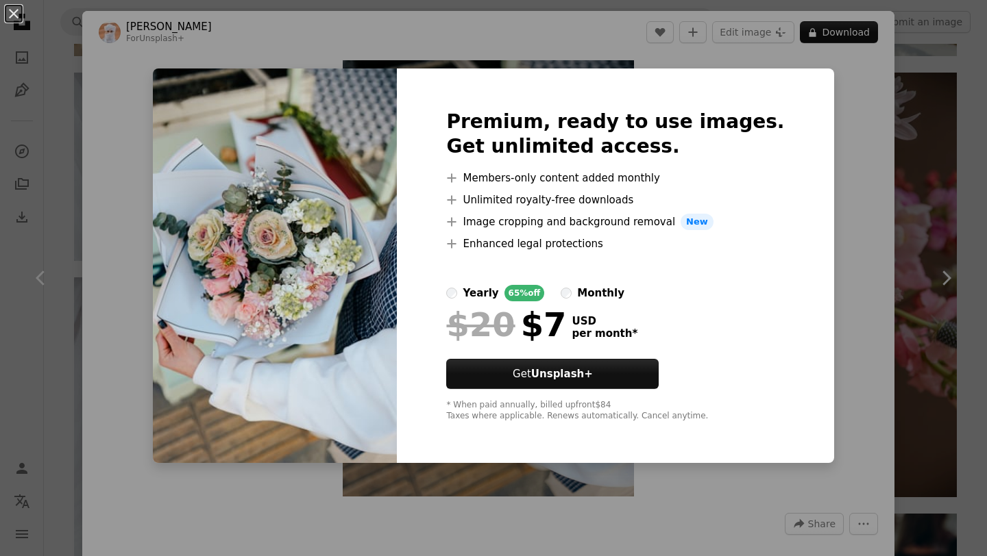  Describe the element at coordinates (600, 293) in the screenshot. I see `div: monthly` at that location.